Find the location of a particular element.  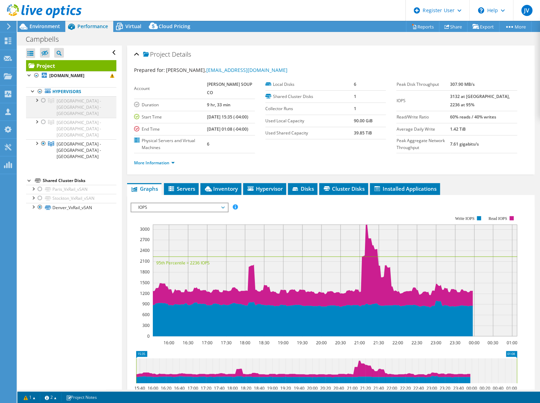

text: 2100 is located at coordinates (145, 261).